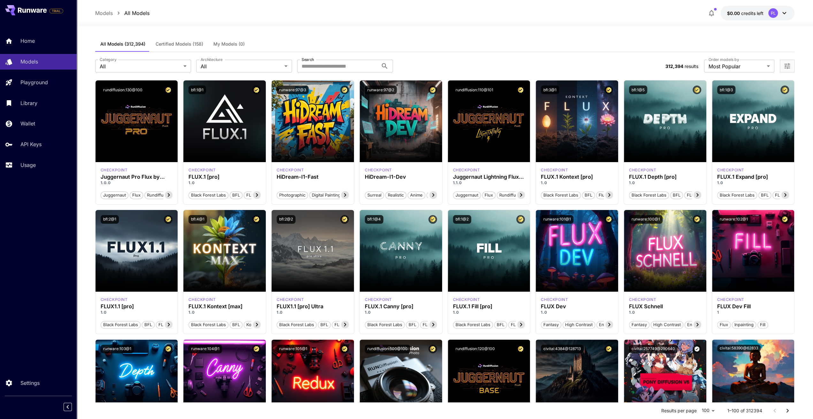  I want to click on div: Juggernaut Pro Flux by RunDiffusion, so click(137, 177).